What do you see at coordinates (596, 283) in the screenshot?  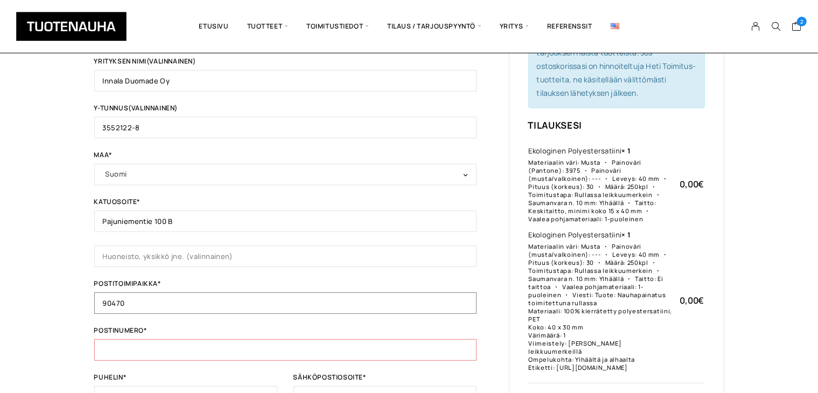 I see `p: Ei taittoa` at bounding box center [596, 283].